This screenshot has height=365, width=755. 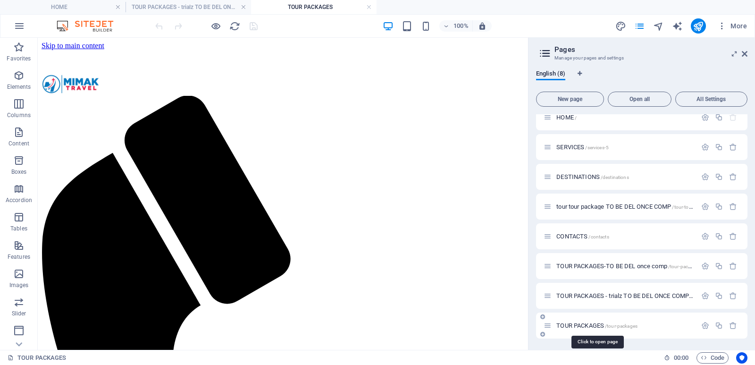 I want to click on span: More, so click(x=732, y=26).